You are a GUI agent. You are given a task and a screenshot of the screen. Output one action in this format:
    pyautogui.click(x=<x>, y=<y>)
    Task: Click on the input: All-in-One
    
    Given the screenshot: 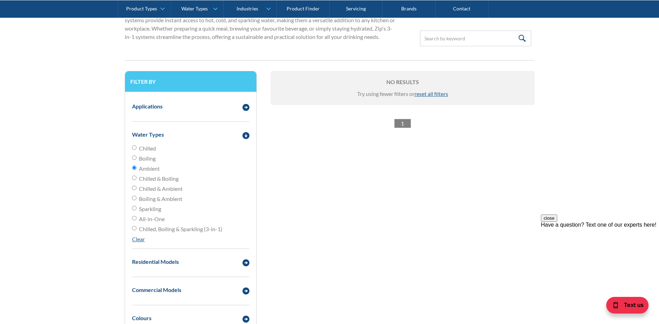 What is the action you would take?
    pyautogui.click(x=134, y=218)
    